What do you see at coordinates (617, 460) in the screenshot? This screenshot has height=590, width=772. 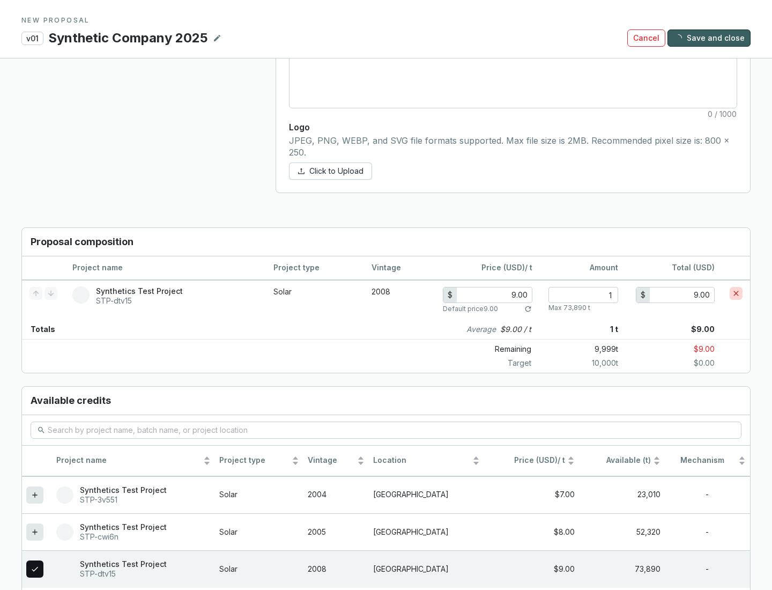 I see `span: Available (t)` at bounding box center [617, 460].